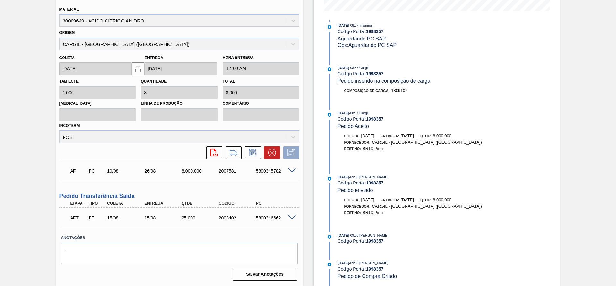 This screenshot has height=286, width=616. Describe the element at coordinates (362, 39) in the screenshot. I see `span: Aguardando PC SAP` at that location.